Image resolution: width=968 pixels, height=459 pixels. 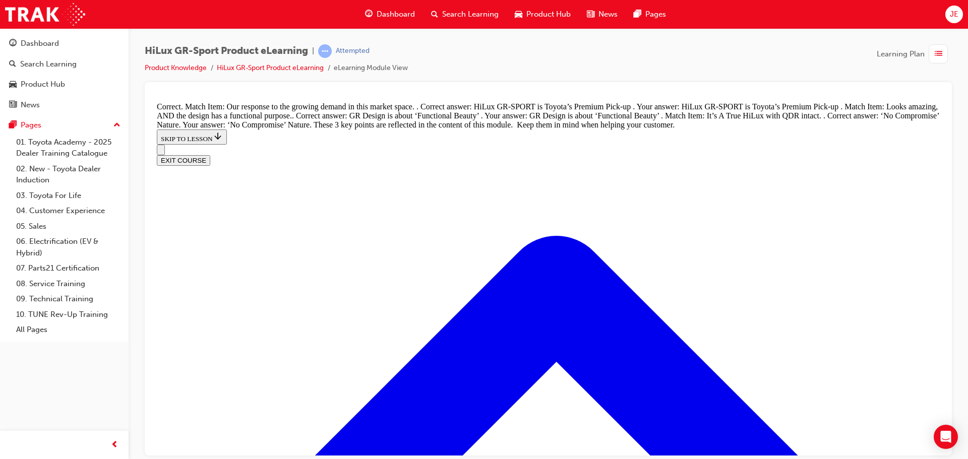 I want to click on a: 01. Toyota Academy - 2025 Dealer Training Catalogue, so click(x=68, y=148).